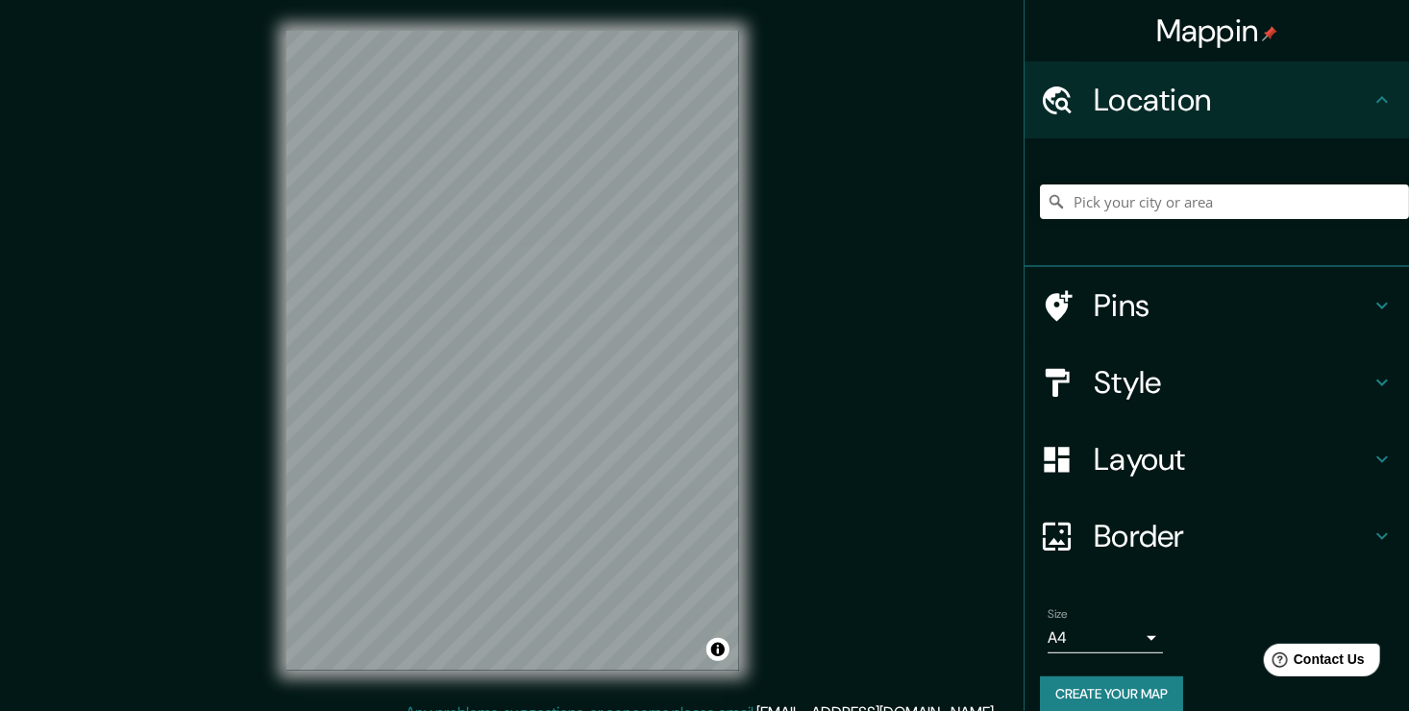 This screenshot has height=711, width=1409. Describe the element at coordinates (718, 650) in the screenshot. I see `button: Toggle attribution` at that location.